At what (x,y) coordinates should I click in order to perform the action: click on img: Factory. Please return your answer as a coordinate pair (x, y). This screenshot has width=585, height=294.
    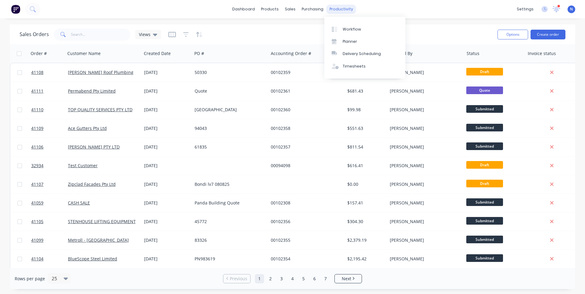
    Looking at the image, I should click on (16, 9).